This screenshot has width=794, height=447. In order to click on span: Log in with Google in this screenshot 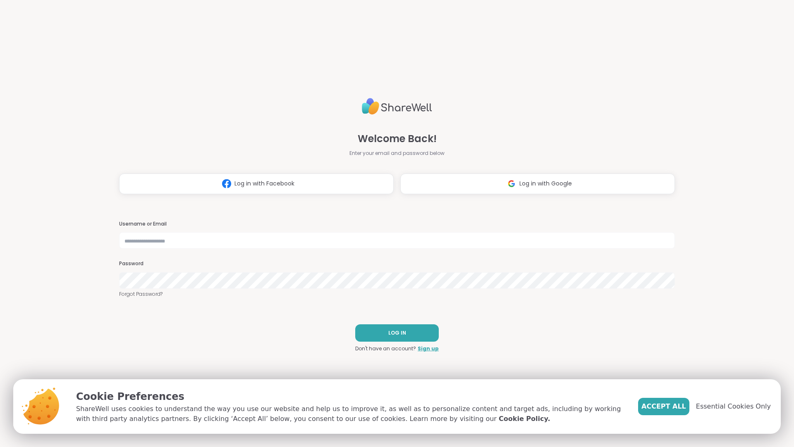, I will do `click(545, 184)`.